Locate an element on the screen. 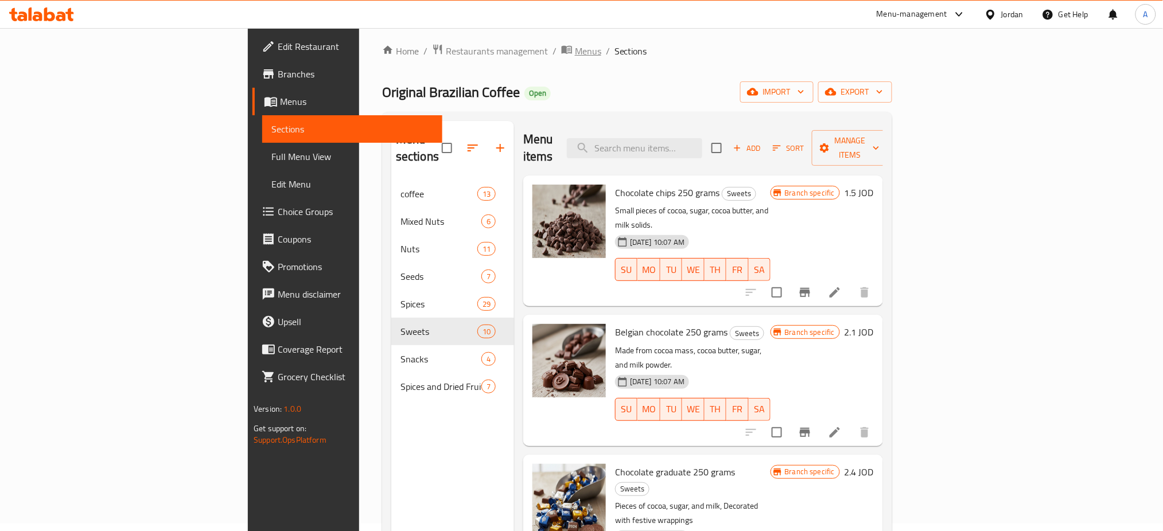  img: Belgian chocolate 250 grams is located at coordinates (569, 361).